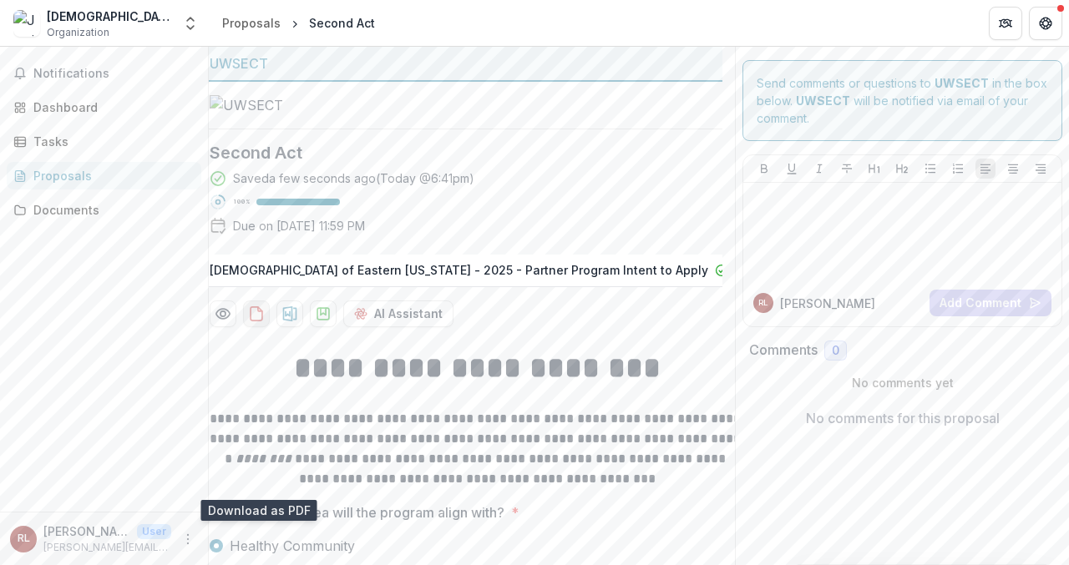 The height and width of the screenshot is (565, 1069). I want to click on div: Documents, so click(110, 210).